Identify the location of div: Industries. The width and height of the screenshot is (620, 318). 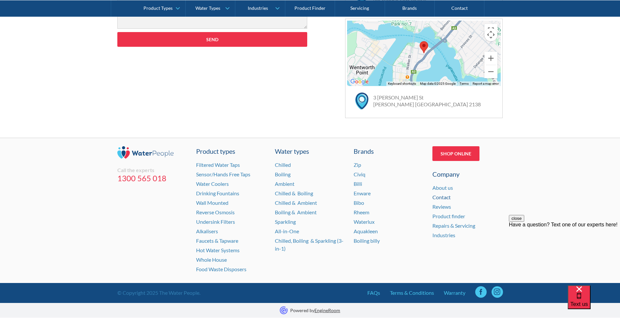
(258, 8).